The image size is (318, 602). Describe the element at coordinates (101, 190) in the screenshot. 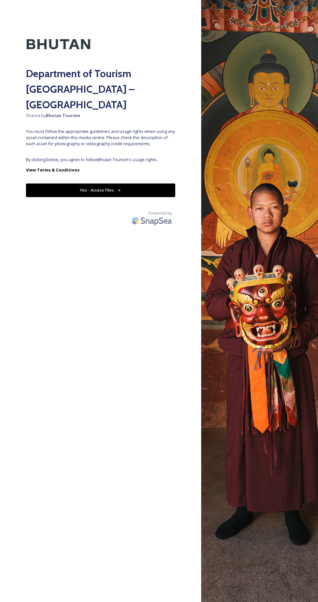

I see `button: Yes - Access Files` at that location.